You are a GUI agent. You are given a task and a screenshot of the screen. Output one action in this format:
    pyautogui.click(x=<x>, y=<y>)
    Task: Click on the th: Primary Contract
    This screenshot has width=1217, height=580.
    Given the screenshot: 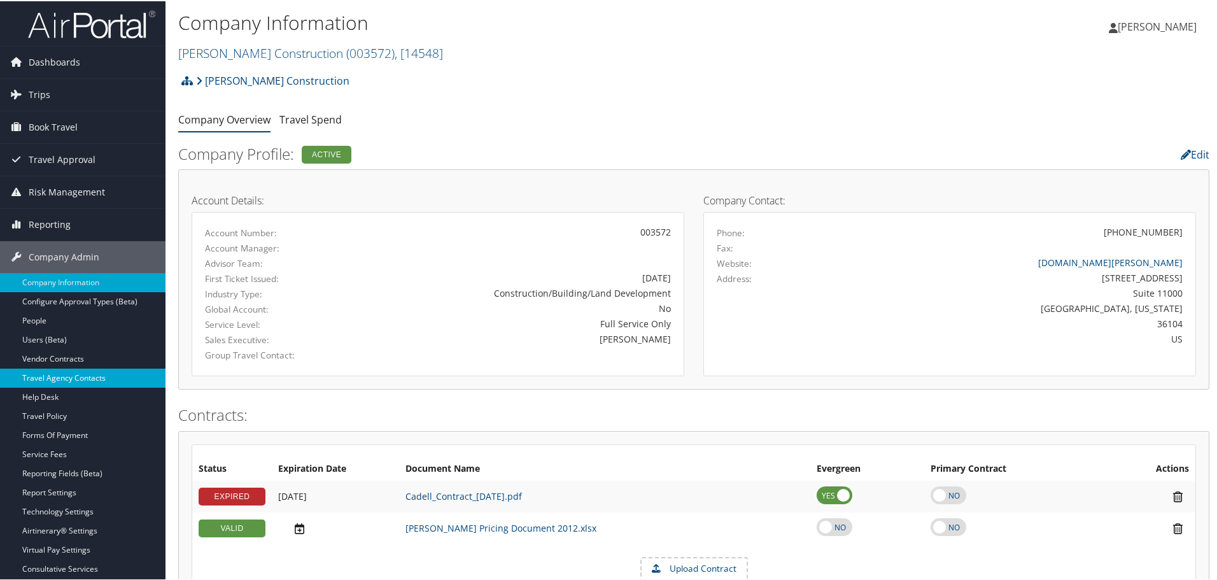 What is the action you would take?
    pyautogui.click(x=1013, y=468)
    